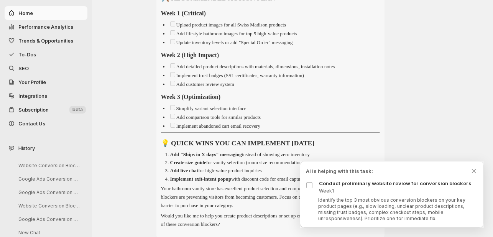 The width and height of the screenshot is (493, 237). I want to click on p: instead of showing zero inventory, so click(240, 154).